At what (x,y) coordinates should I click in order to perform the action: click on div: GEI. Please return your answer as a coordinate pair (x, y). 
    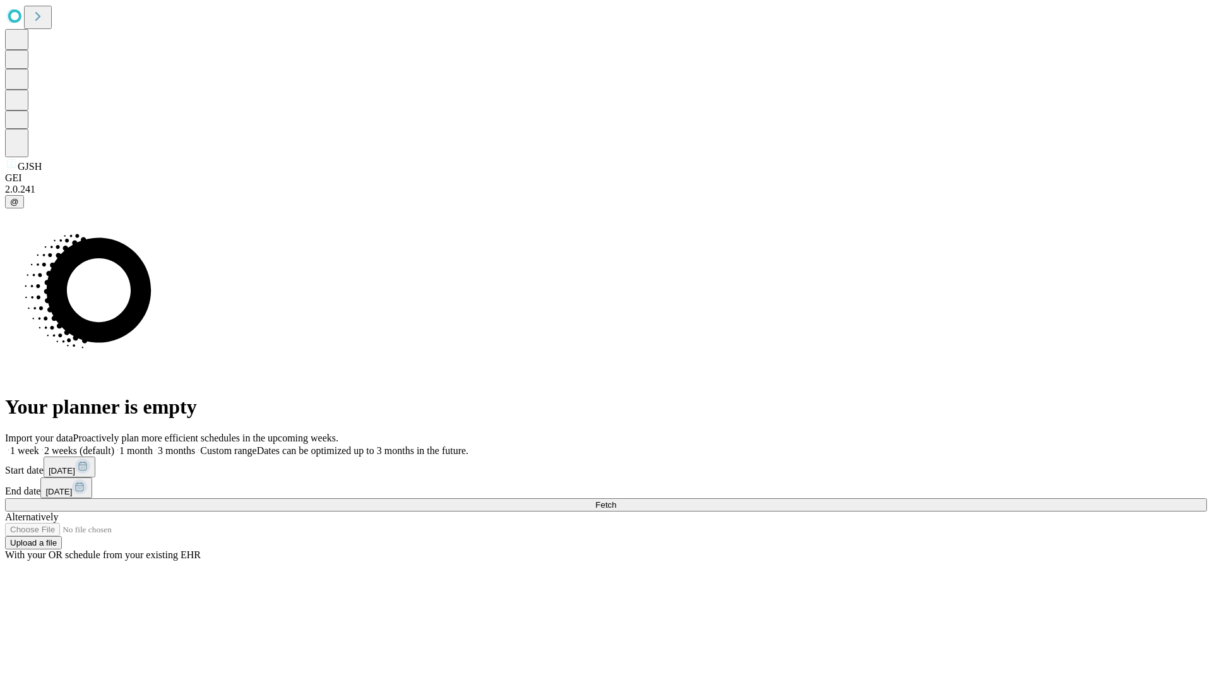
    Looking at the image, I should click on (606, 178).